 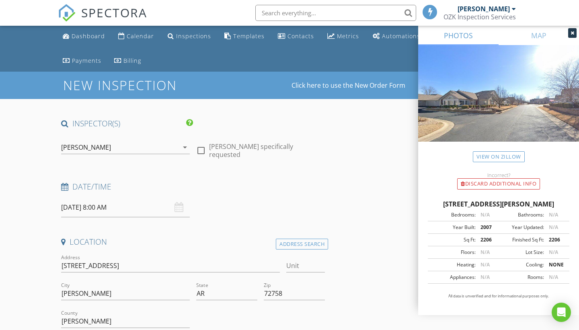 I want to click on a: Click here to use the New Order Form, so click(x=348, y=85).